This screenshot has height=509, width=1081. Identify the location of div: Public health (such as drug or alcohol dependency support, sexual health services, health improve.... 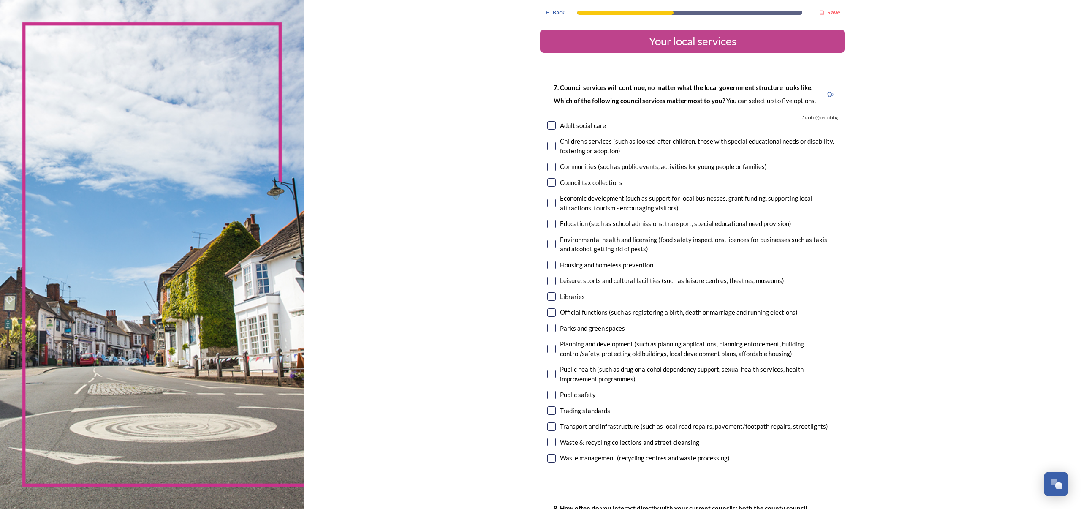
(699, 374).